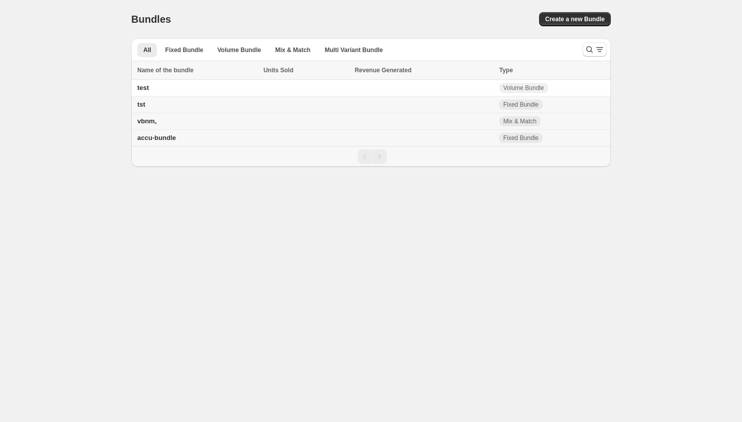 Image resolution: width=742 pixels, height=422 pixels. Describe the element at coordinates (575, 19) in the screenshot. I see `span: Create a new Bundle` at that location.